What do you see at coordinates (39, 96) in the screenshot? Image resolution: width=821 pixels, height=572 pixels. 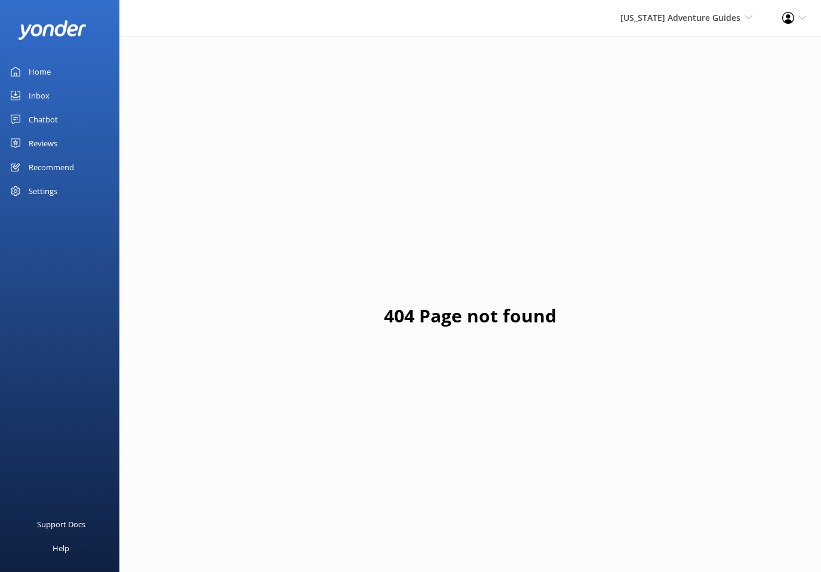 I see `div: Inbox` at bounding box center [39, 96].